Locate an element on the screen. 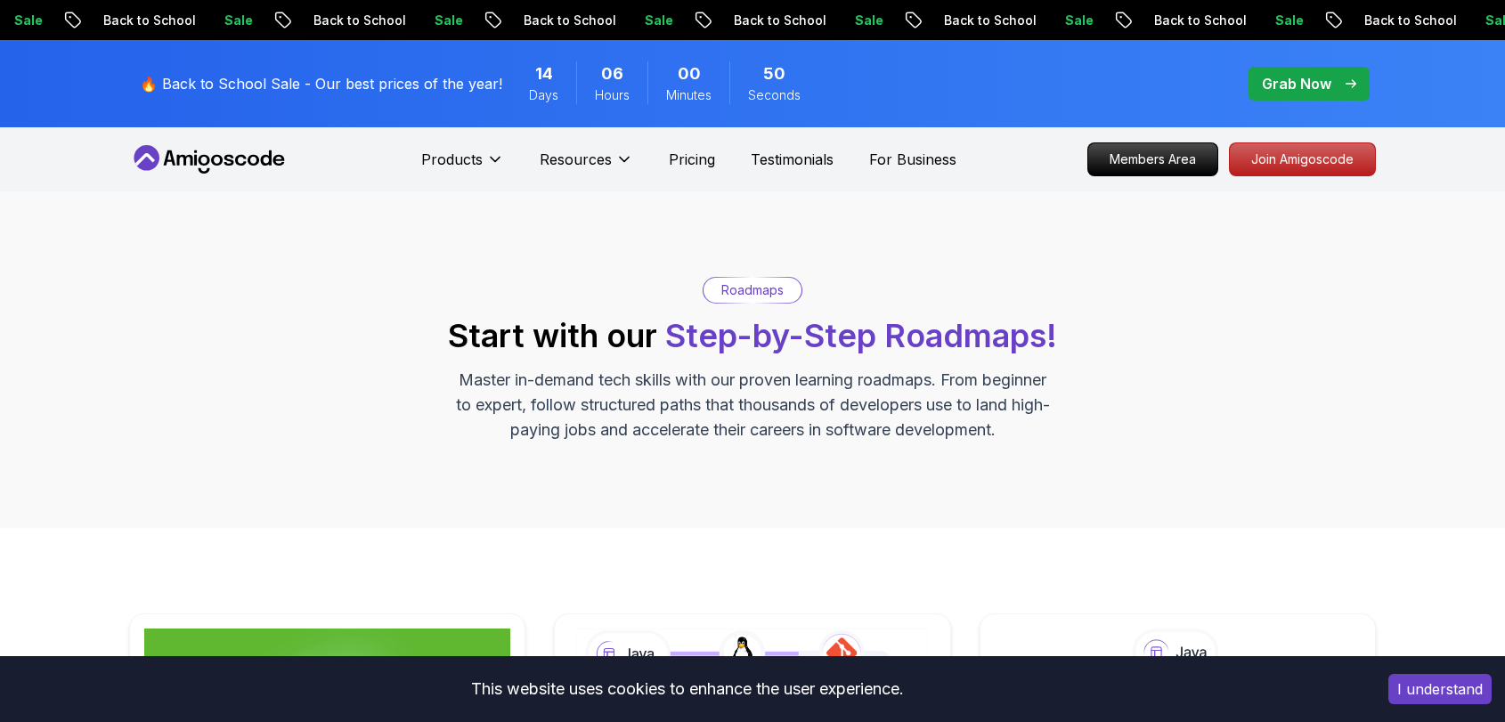  span: 0 Minutes is located at coordinates (689, 74).